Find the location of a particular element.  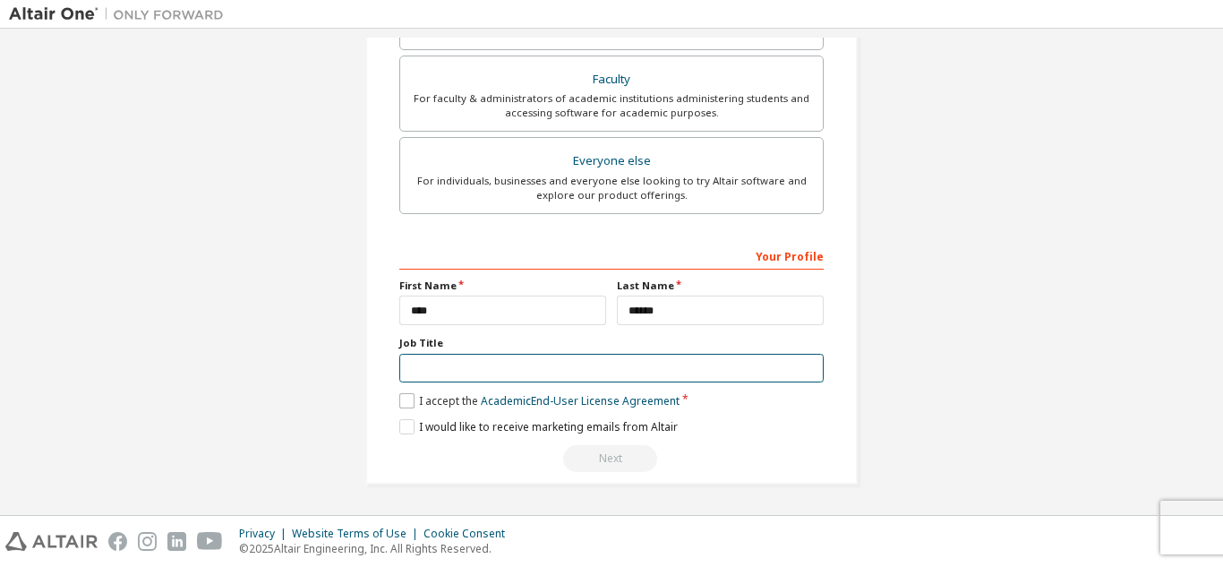

div: Everyone else is located at coordinates (611, 161).